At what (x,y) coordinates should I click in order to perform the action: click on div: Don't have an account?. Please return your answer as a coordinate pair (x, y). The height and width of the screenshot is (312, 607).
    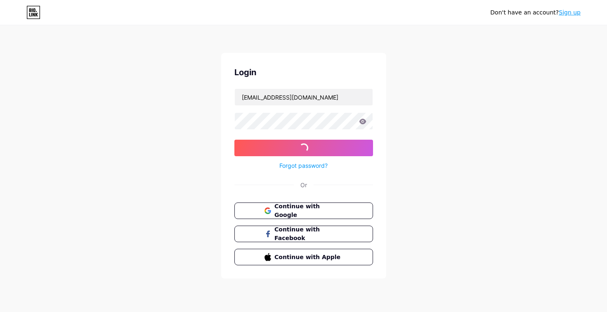
    Looking at the image, I should click on (536, 12).